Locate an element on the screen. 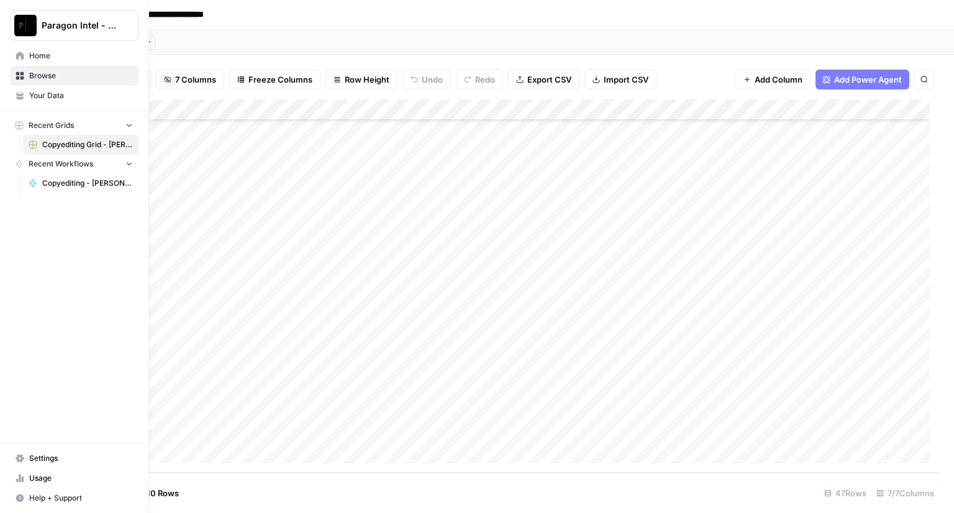  a: Browse is located at coordinates (74, 76).